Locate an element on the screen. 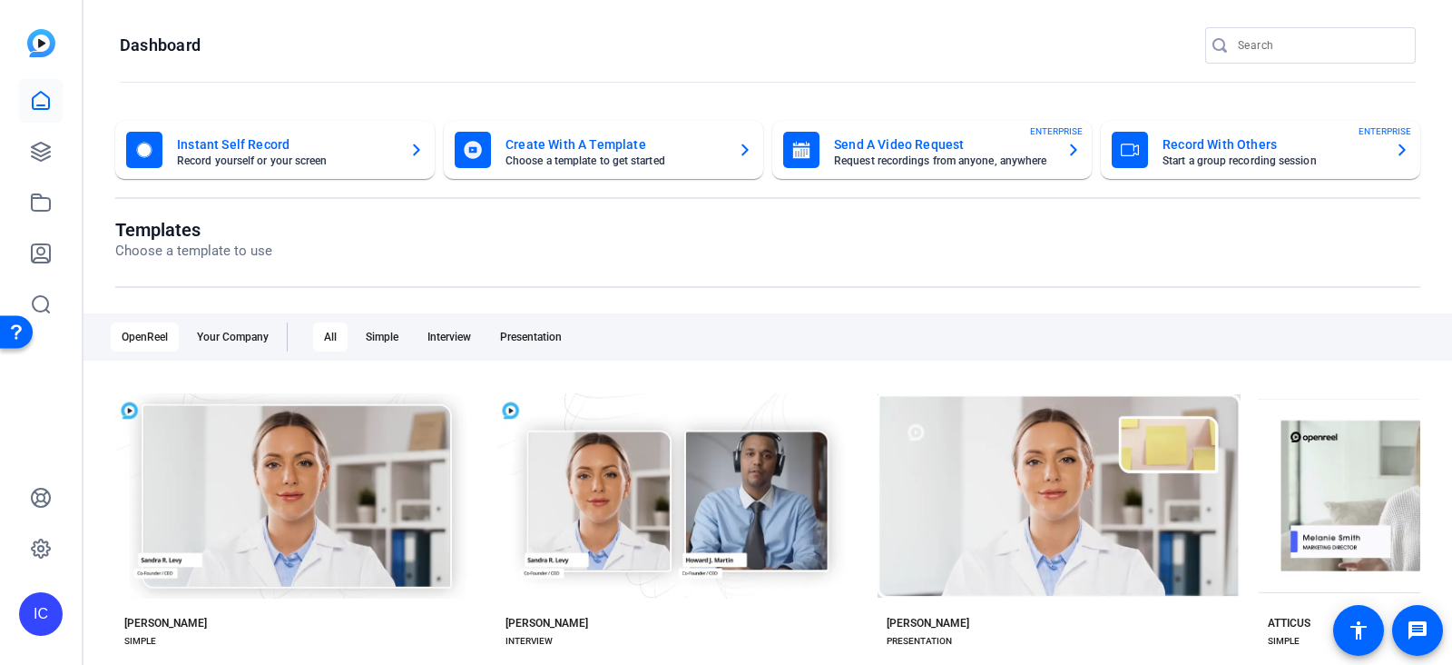 This screenshot has width=1452, height=665. div: IC is located at coordinates (41, 614).